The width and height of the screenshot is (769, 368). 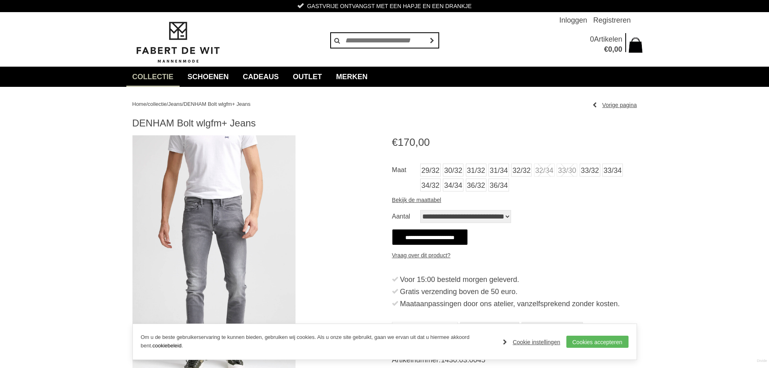 What do you see at coordinates (490, 330) in the screenshot?
I see `a: Merk informatie` at bounding box center [490, 330].